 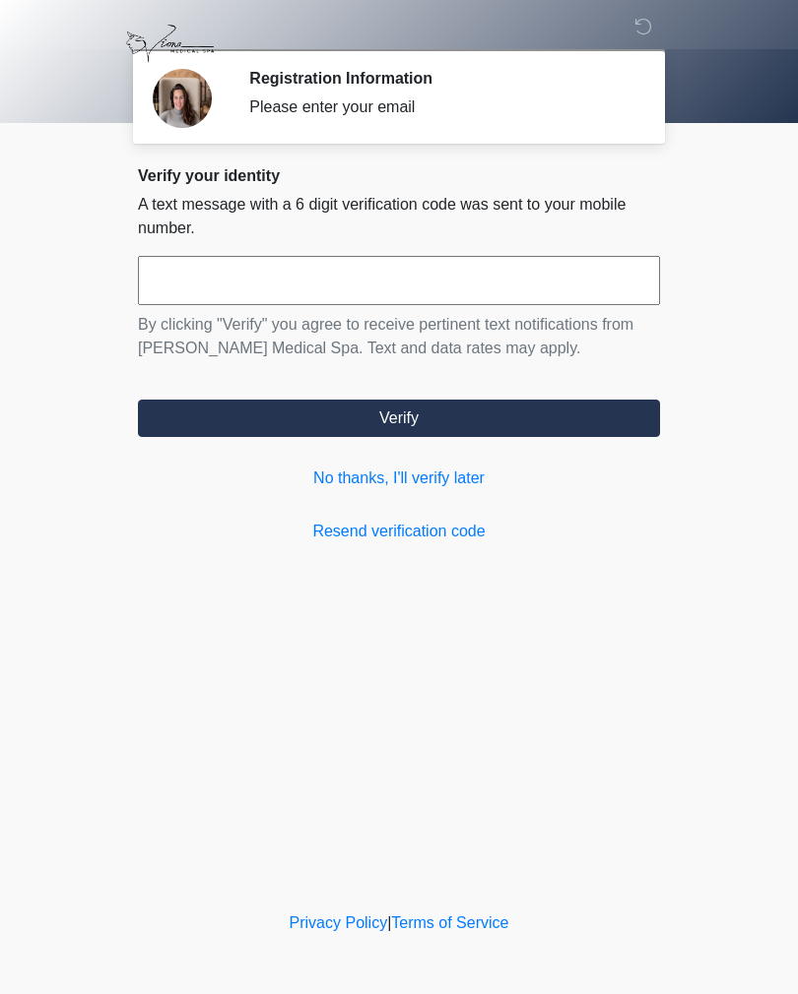 I want to click on a: No thanks, I'll verify later, so click(x=399, y=479).